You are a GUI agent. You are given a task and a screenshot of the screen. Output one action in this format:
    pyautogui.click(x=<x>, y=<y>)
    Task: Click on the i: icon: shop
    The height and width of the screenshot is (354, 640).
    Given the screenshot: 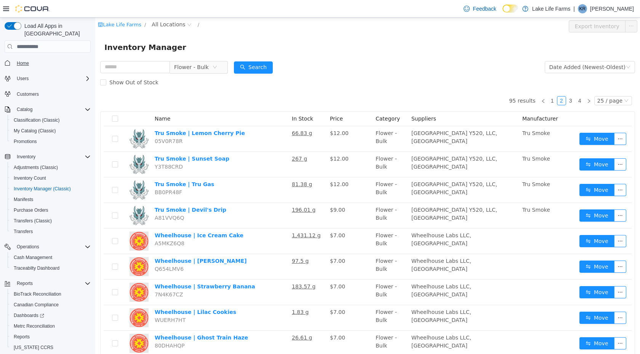 What is the action you would take?
    pyautogui.click(x=5, y=7)
    